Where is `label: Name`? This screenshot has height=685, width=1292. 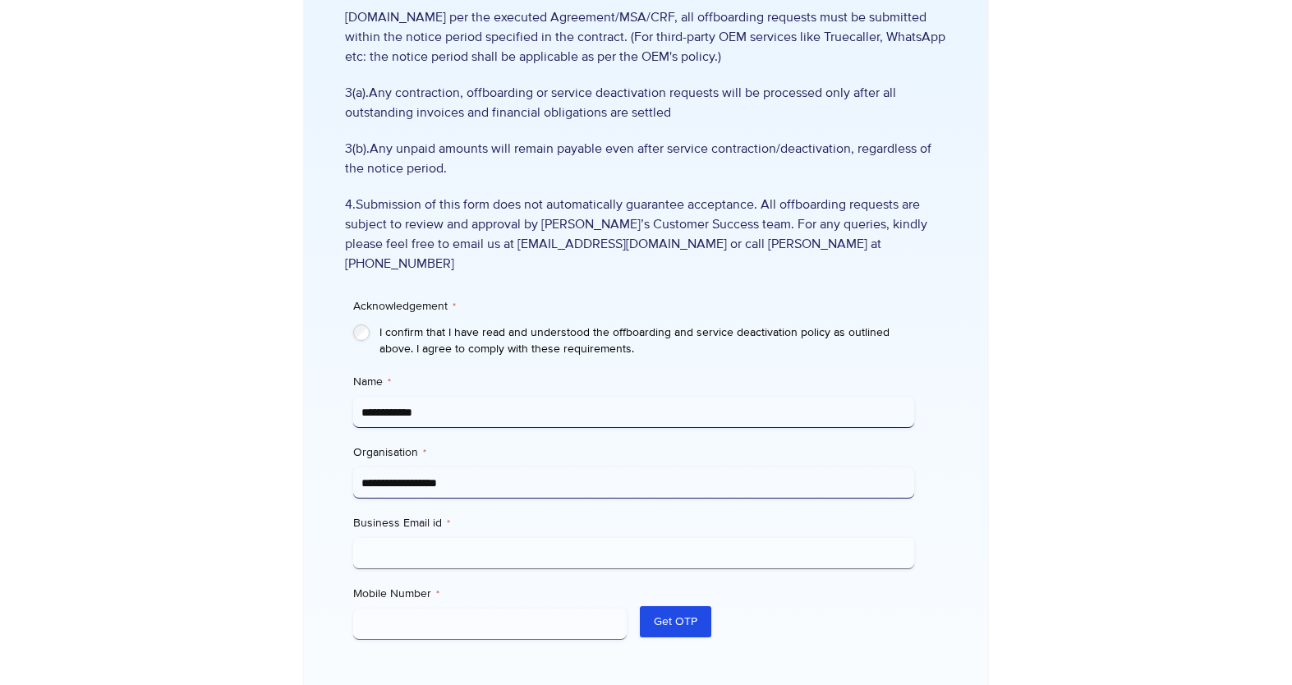 label: Name is located at coordinates (633, 382).